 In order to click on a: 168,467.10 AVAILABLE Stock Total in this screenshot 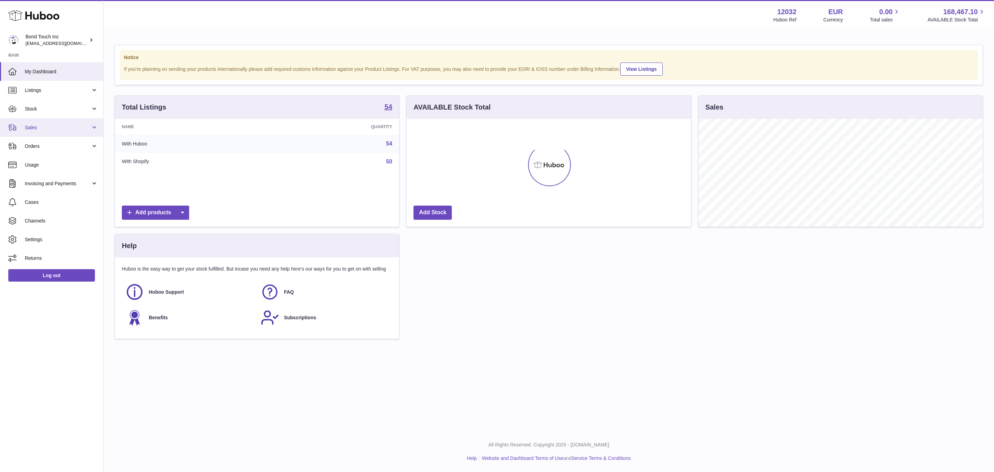, I will do `click(957, 15)`.